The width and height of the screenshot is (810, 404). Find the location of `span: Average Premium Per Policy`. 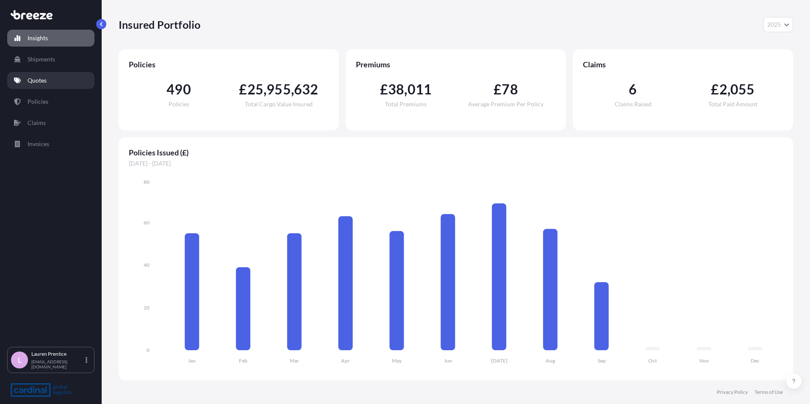

span: Average Premium Per Policy is located at coordinates (506, 104).